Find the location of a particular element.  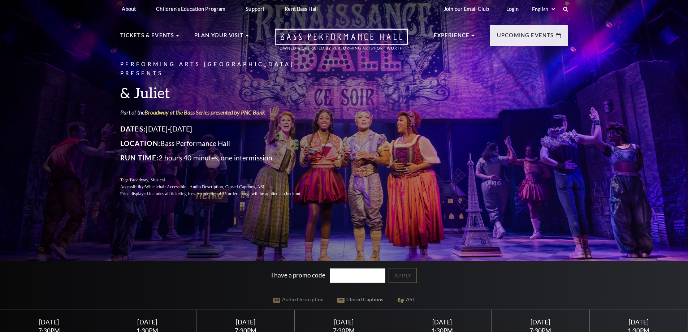

span: Run Time: is located at coordinates (139, 158).